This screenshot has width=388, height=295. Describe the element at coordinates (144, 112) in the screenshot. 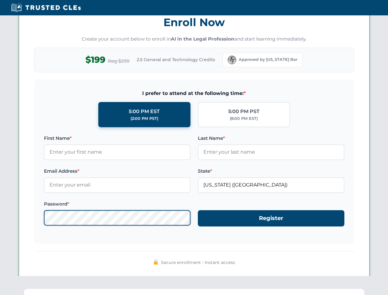

I see `div: 5:00 PM EST` at that location.